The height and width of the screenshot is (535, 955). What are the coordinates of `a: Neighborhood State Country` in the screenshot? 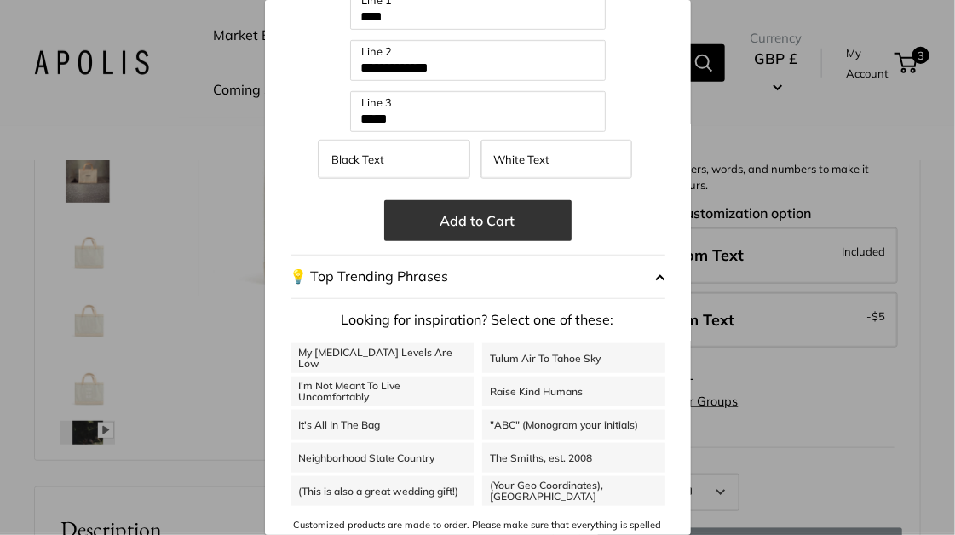 It's located at (382, 458).